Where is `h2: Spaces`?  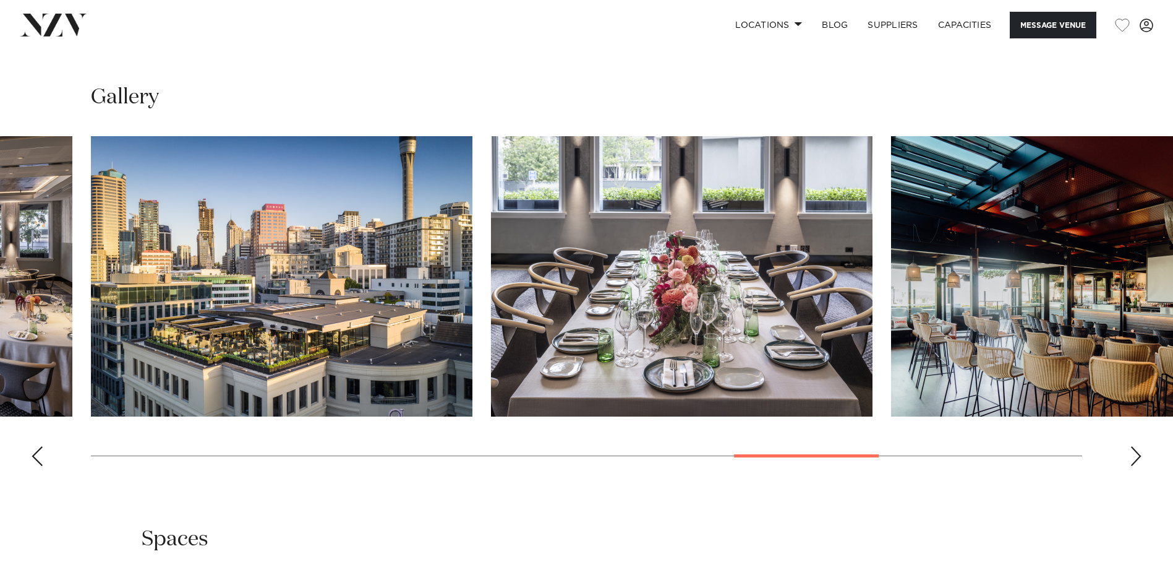
h2: Spaces is located at coordinates (175, 539).